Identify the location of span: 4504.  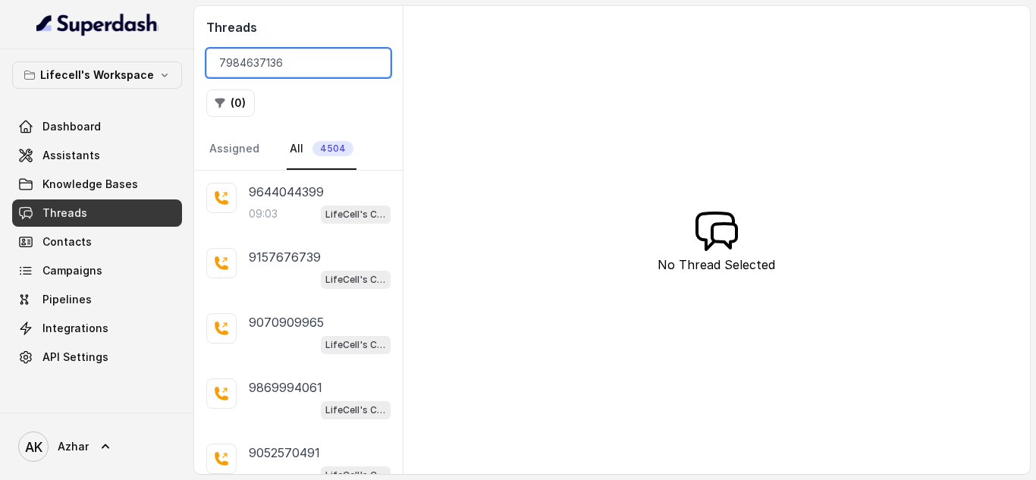
(333, 149).